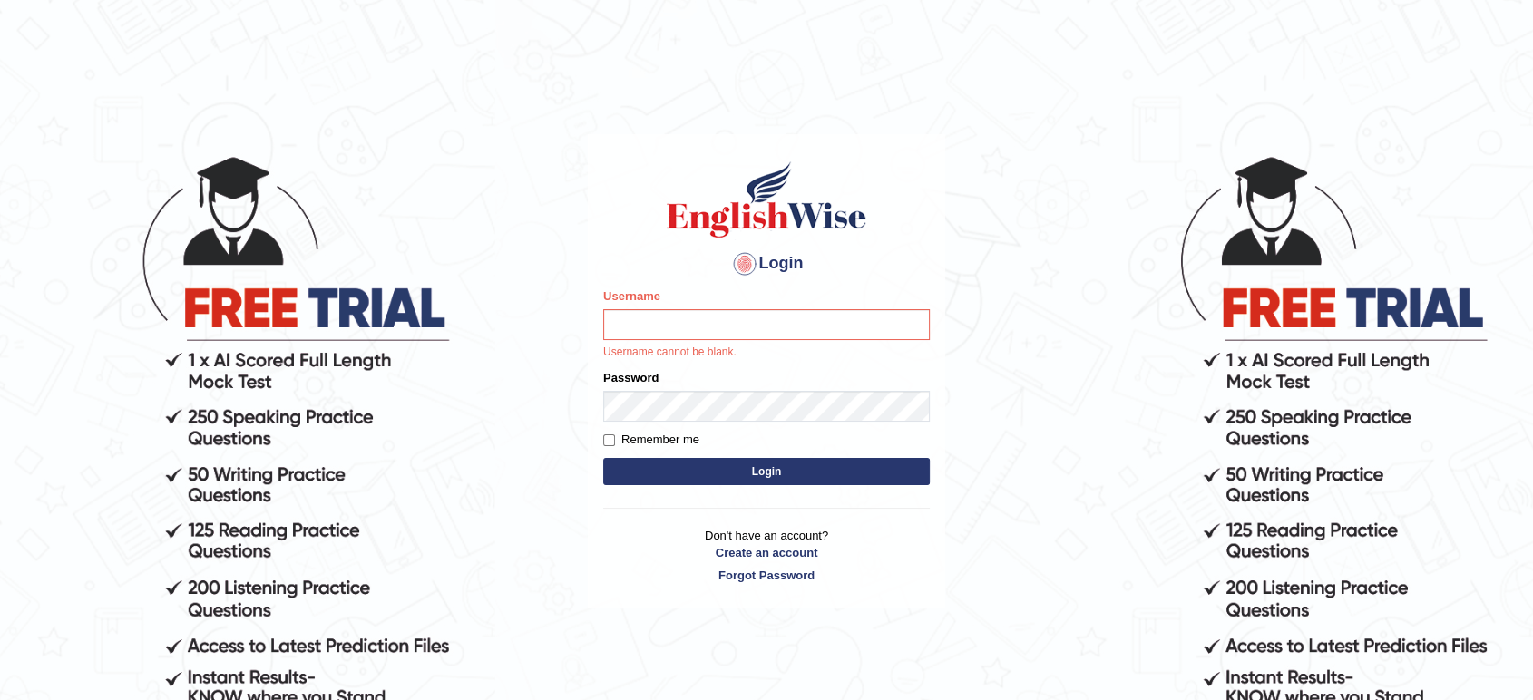 This screenshot has width=1533, height=700. Describe the element at coordinates (766, 552) in the screenshot. I see `a: Create an account` at that location.